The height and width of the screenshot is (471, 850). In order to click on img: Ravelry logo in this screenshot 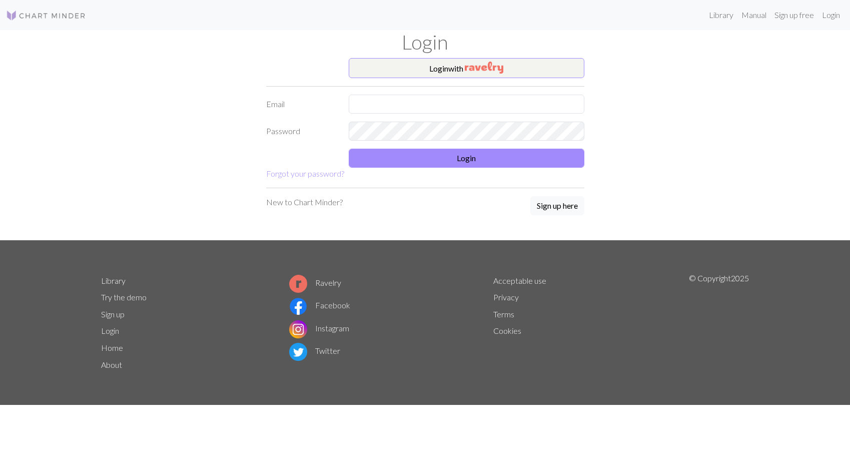, I will do `click(298, 284)`.